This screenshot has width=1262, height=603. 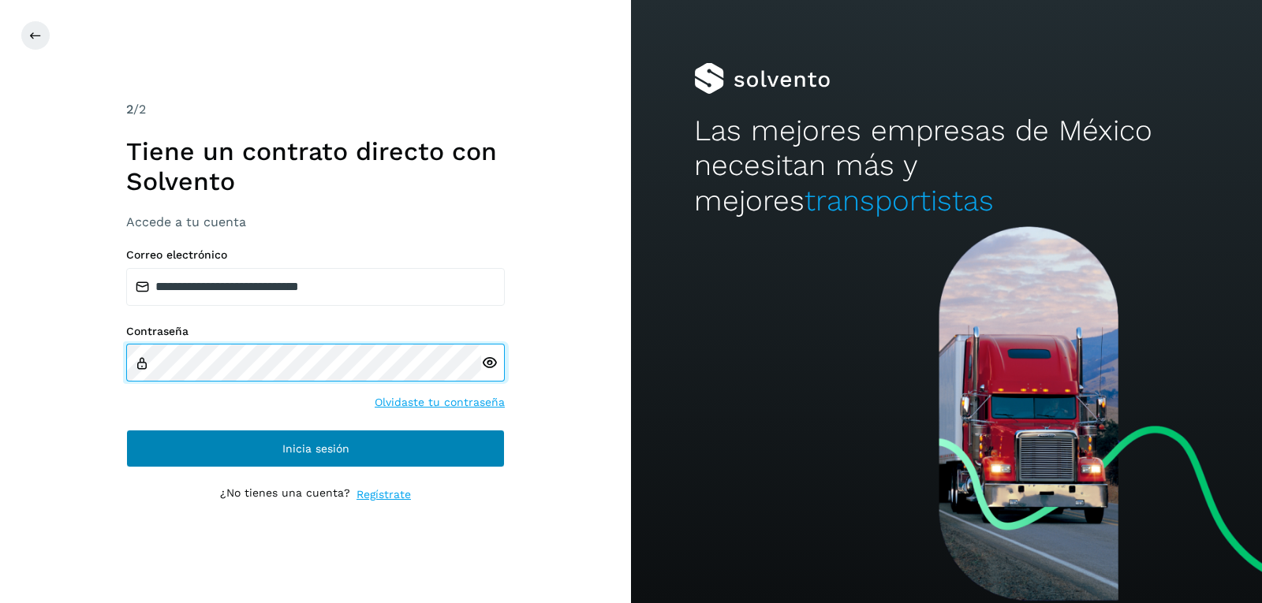 What do you see at coordinates (439, 402) in the screenshot?
I see `a: Olvidaste tu contraseña` at bounding box center [439, 402].